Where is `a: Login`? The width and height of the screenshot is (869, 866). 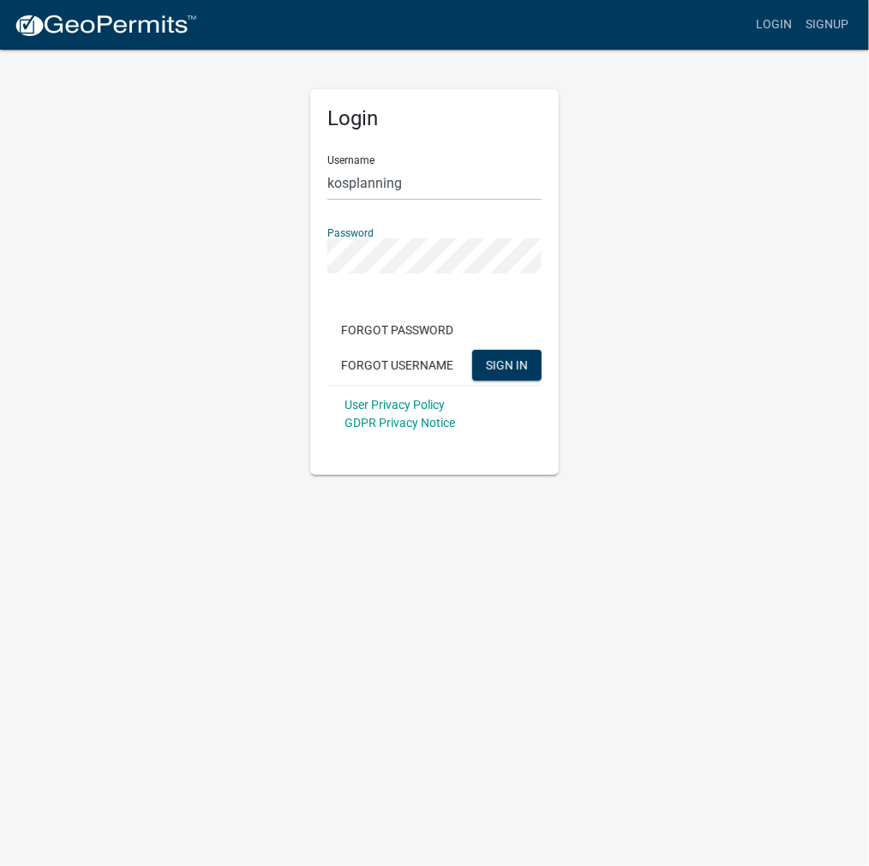
a: Login is located at coordinates (774, 25).